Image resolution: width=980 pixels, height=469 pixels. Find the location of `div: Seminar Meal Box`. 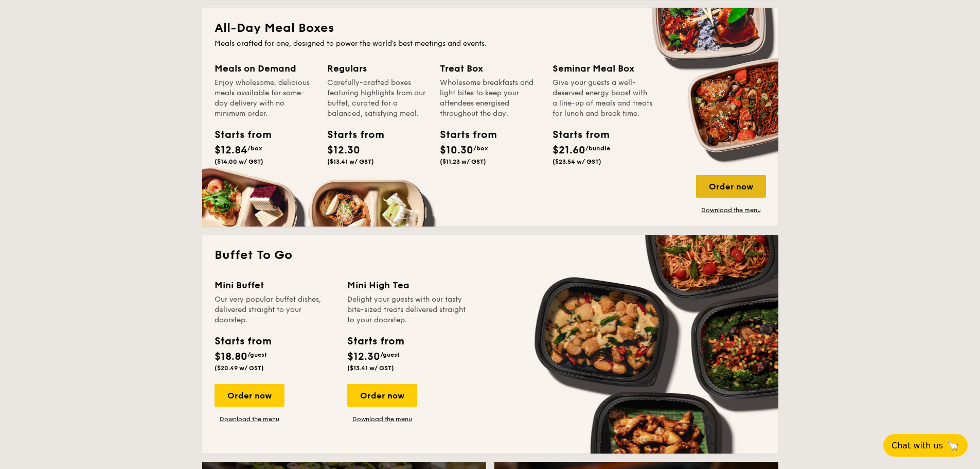

div: Seminar Meal Box is located at coordinates (602, 68).